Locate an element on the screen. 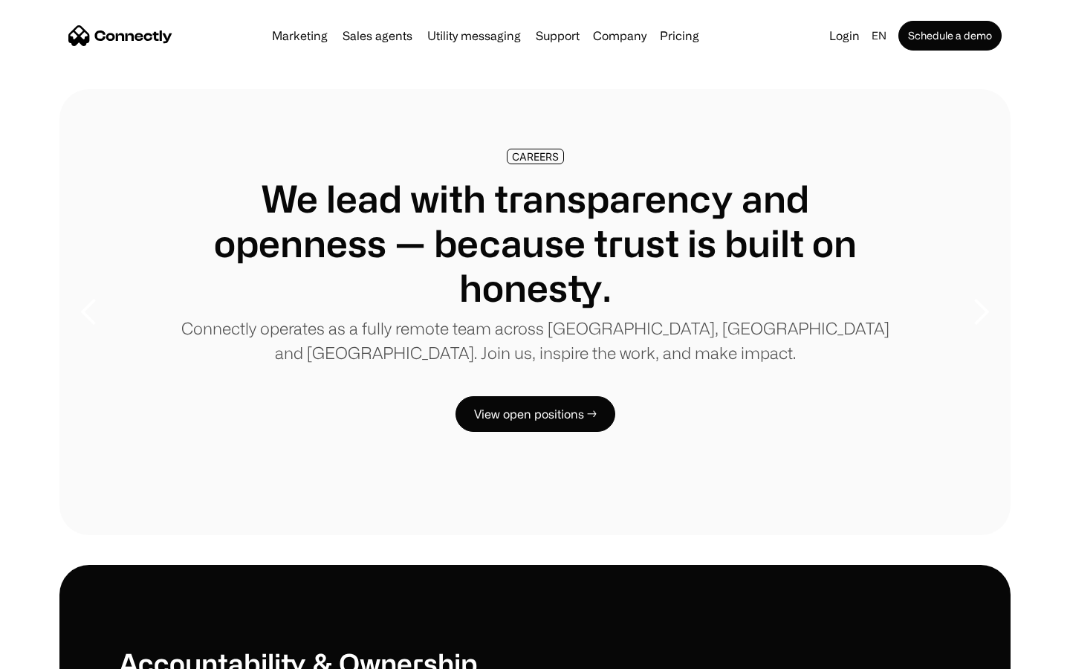  a: View open positions → is located at coordinates (535, 414).